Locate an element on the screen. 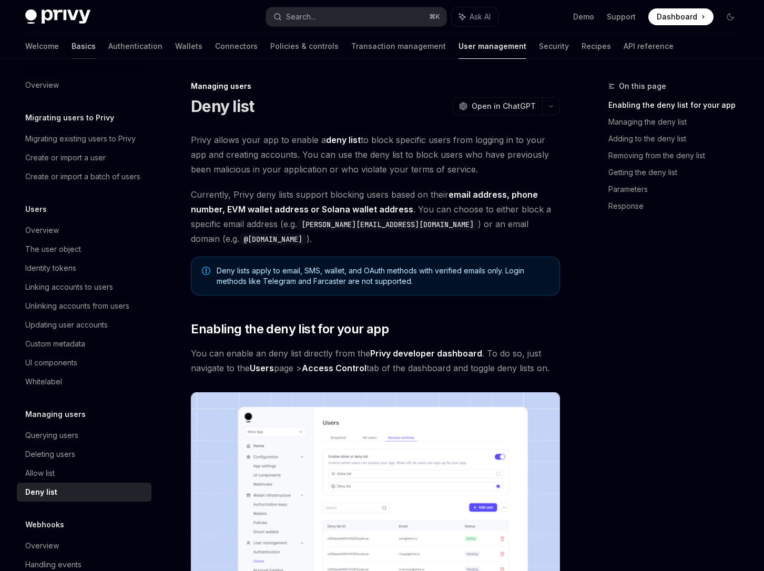 The height and width of the screenshot is (571, 764). a: Managing the deny list is located at coordinates (677, 122).